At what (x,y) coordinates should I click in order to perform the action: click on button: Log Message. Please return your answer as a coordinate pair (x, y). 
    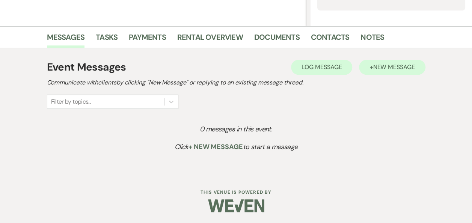
    Looking at the image, I should click on (321, 67).